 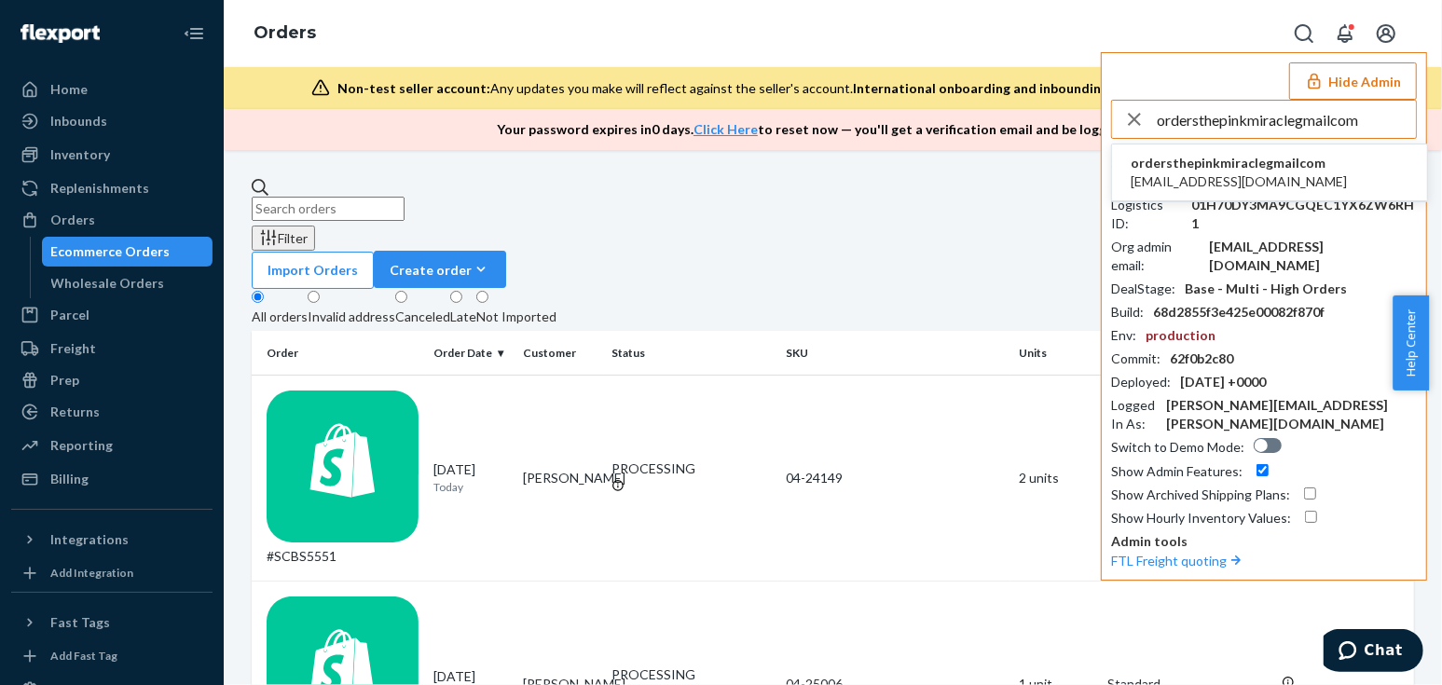 I want to click on input: Search or paste seller ID, so click(x=1286, y=119).